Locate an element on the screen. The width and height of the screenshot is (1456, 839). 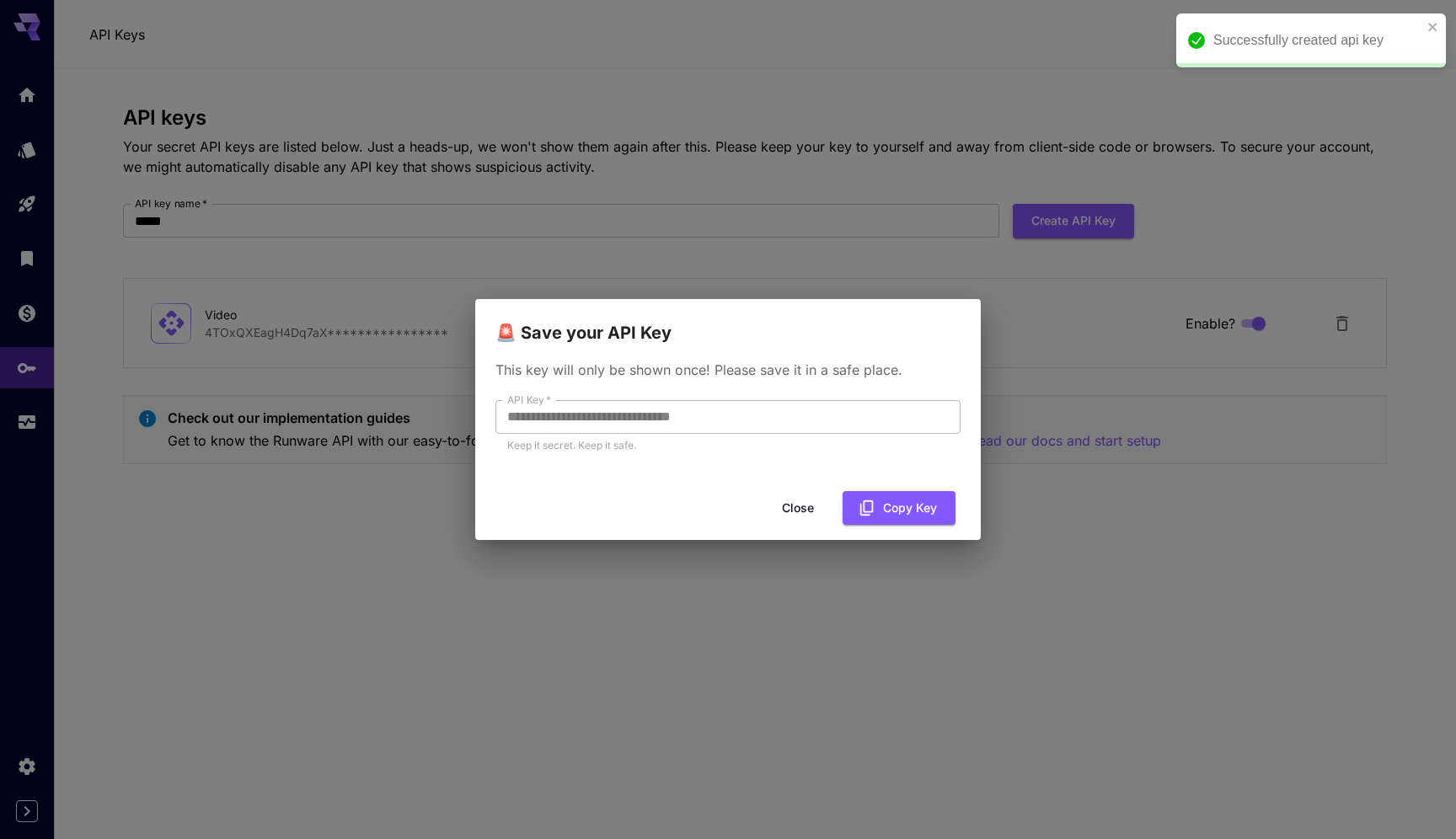
button: Close is located at coordinates (798, 508).